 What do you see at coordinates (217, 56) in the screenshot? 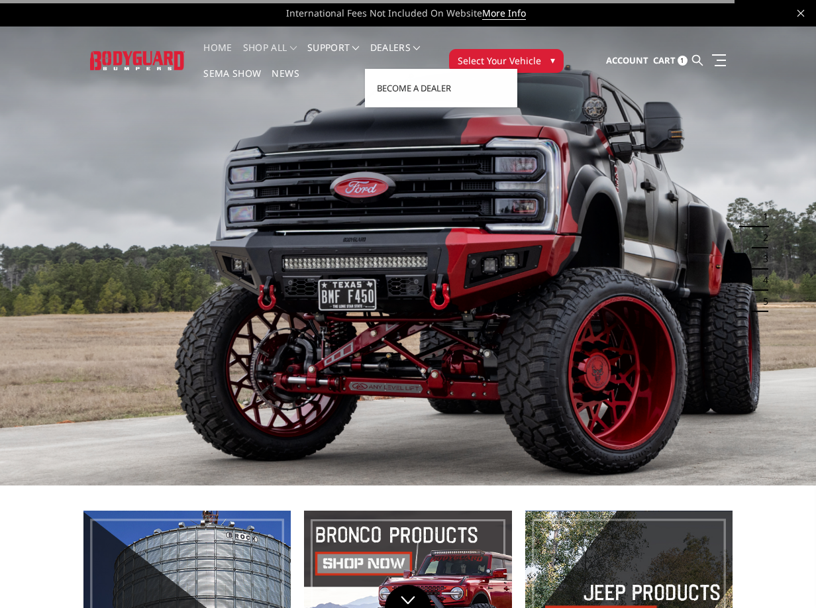
I see `a: Home` at bounding box center [217, 56].